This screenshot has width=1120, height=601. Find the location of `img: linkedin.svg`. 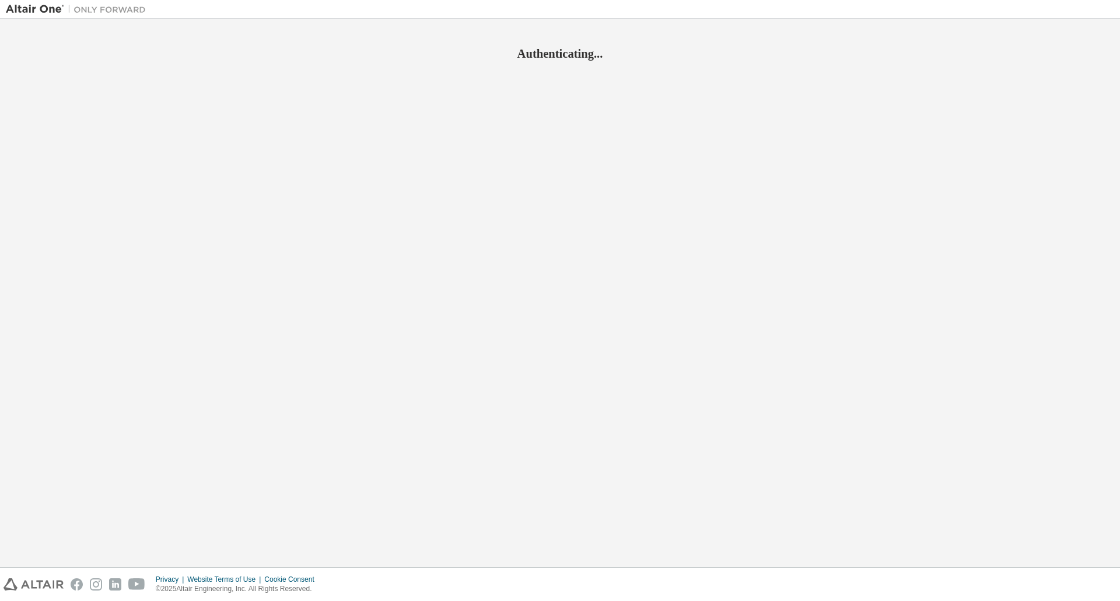

img: linkedin.svg is located at coordinates (115, 584).